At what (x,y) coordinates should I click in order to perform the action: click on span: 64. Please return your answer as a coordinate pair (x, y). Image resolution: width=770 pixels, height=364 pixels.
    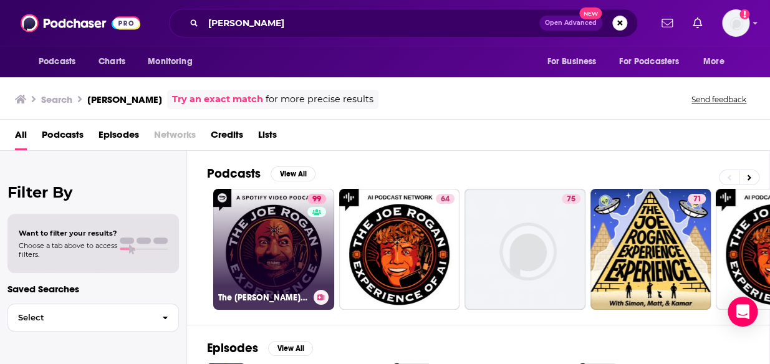
    Looking at the image, I should click on (445, 200).